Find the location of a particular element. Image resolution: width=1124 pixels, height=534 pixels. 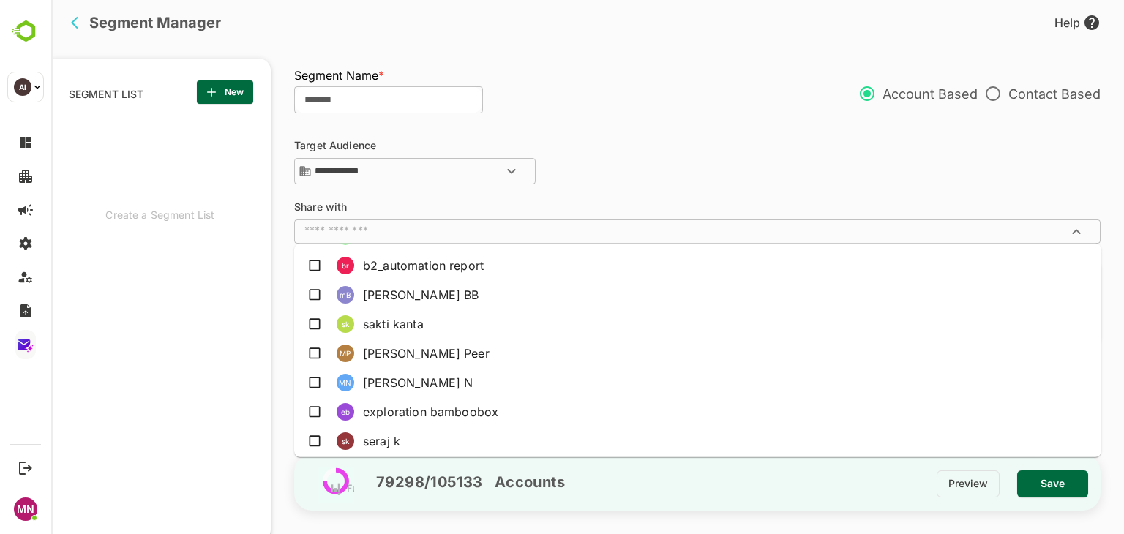

button: back is located at coordinates (27, 23).